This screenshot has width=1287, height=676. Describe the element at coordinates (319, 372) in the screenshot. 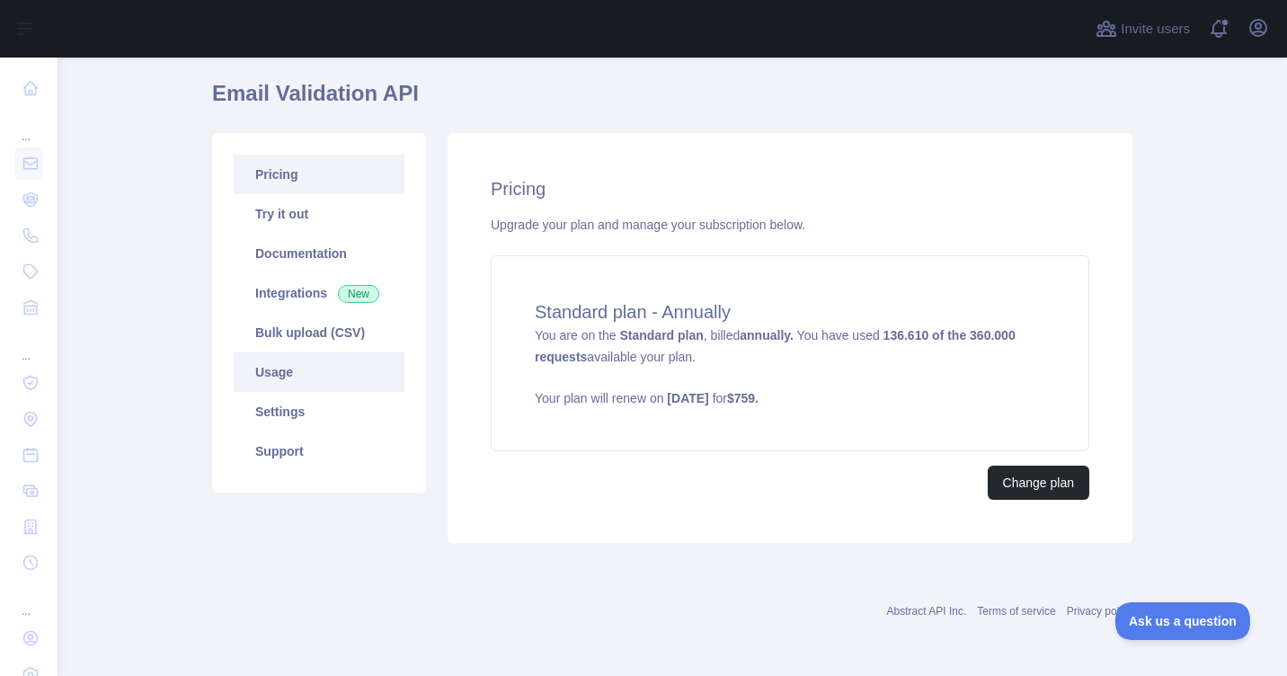

I see `a: Usage` at that location.